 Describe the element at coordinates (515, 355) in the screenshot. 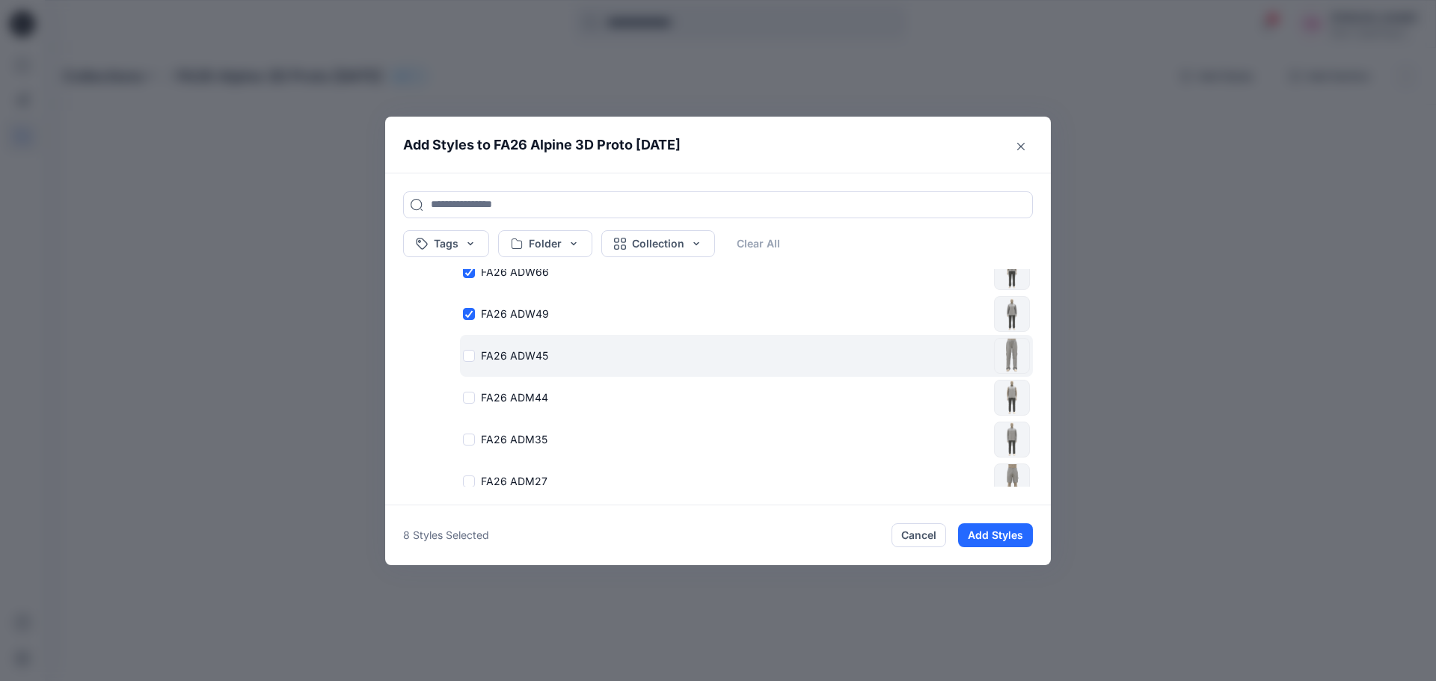

I see `p: FA26 ADW45` at that location.